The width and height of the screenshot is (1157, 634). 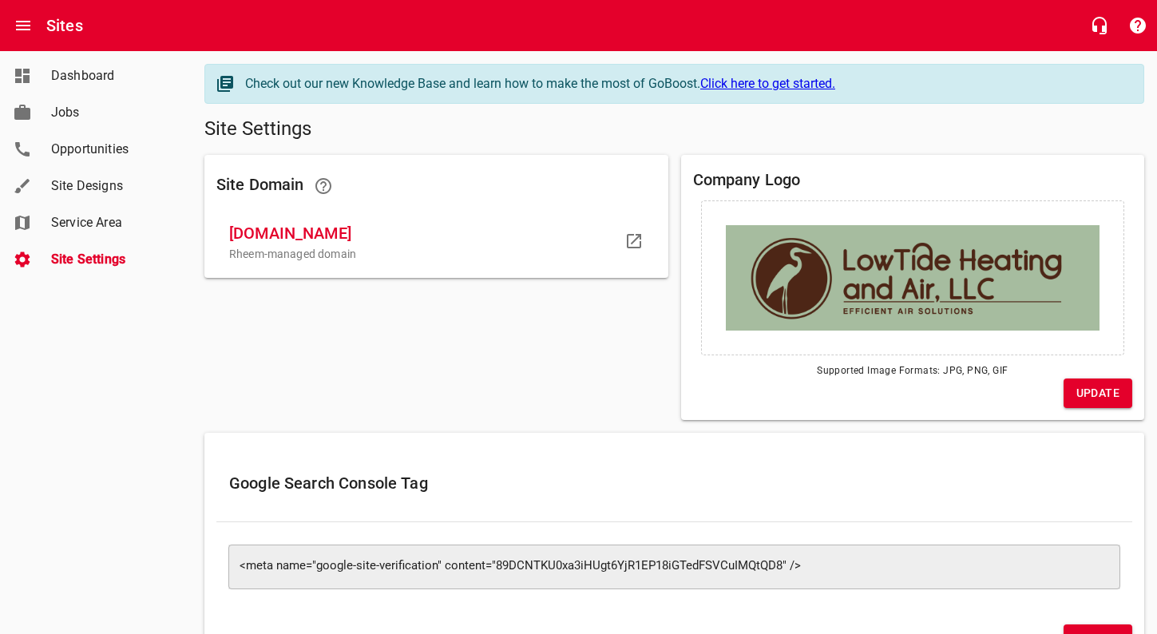 I want to click on h5: Site Settings, so click(x=674, y=129).